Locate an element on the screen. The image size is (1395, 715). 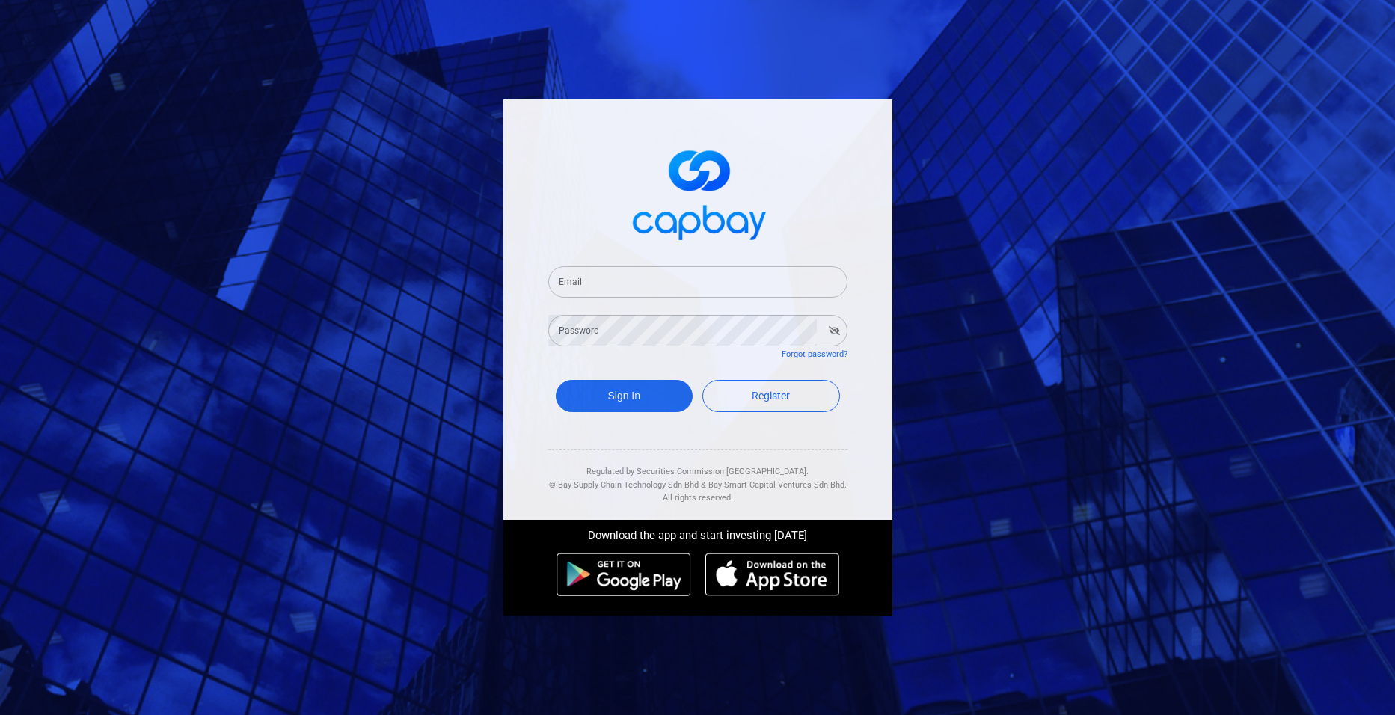
img: logo is located at coordinates (698, 192).